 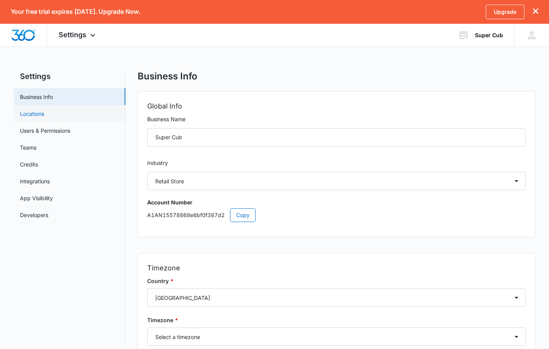 I want to click on a: Credits, so click(x=29, y=164).